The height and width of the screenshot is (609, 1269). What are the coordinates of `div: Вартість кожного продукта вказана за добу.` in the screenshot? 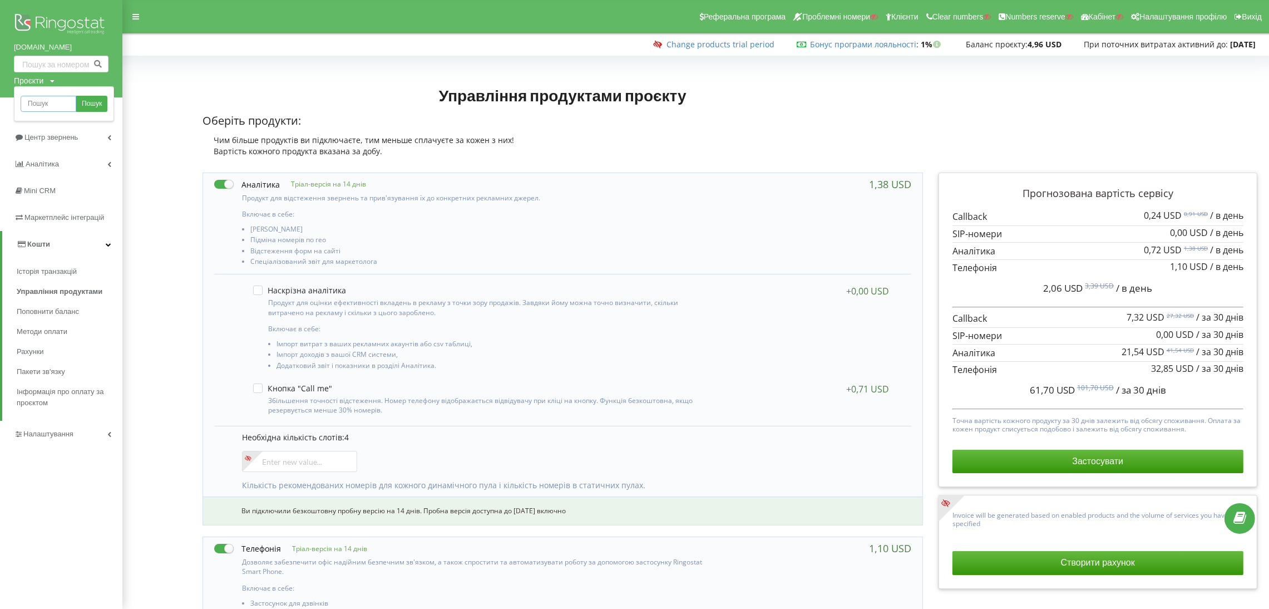 It's located at (562, 151).